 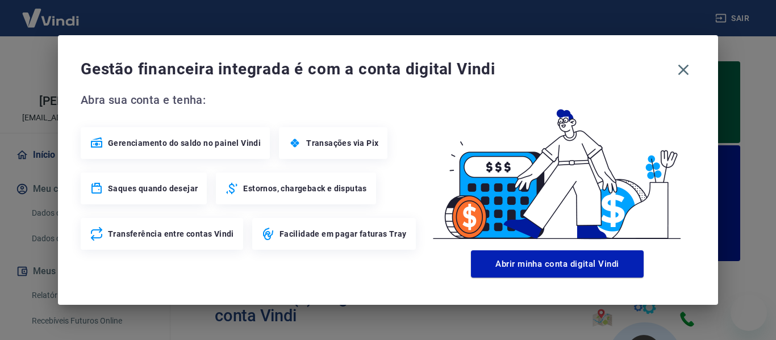 What do you see at coordinates (343, 234) in the screenshot?
I see `span: Facilidade em pagar faturas Tray` at bounding box center [343, 234].